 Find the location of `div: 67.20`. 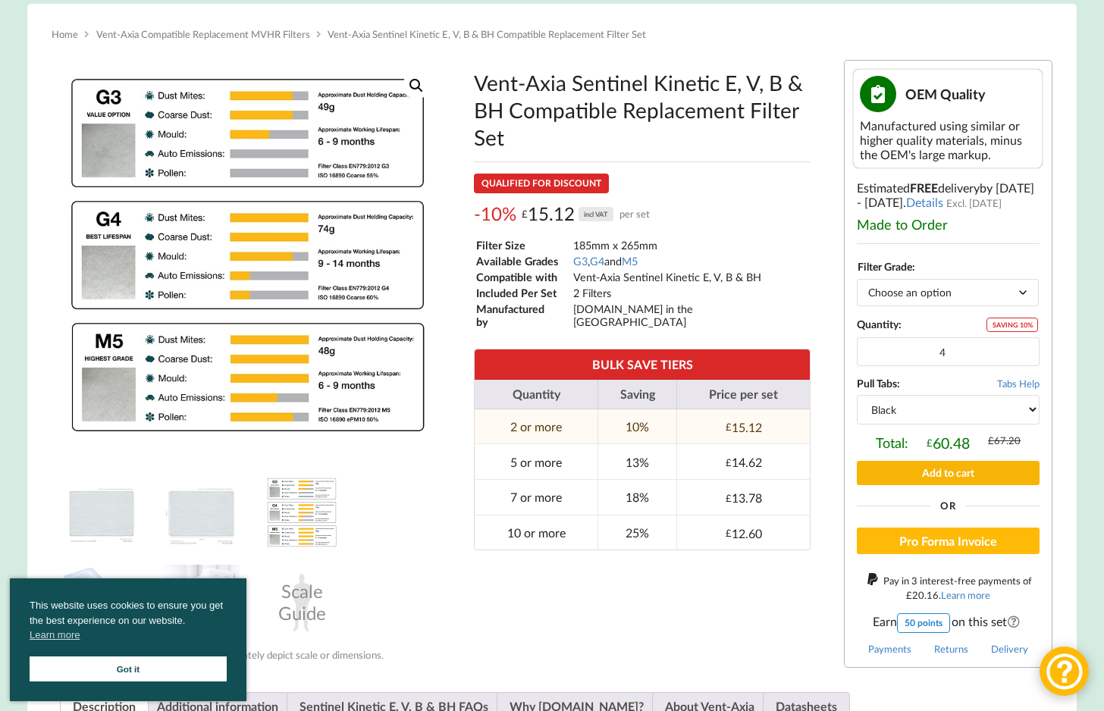

div: 67.20 is located at coordinates (1004, 440).